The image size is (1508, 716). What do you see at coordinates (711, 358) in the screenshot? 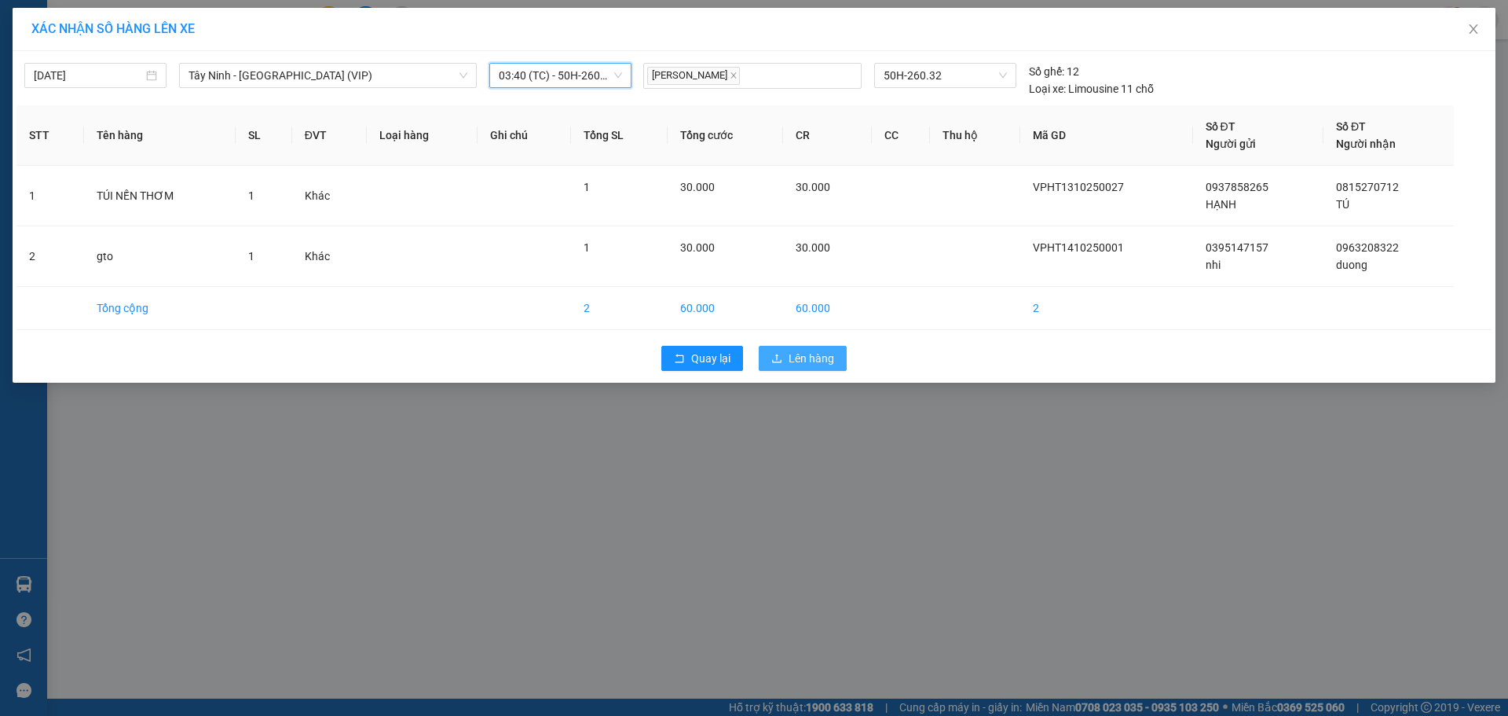
I see `span: Quay lại` at bounding box center [711, 358].